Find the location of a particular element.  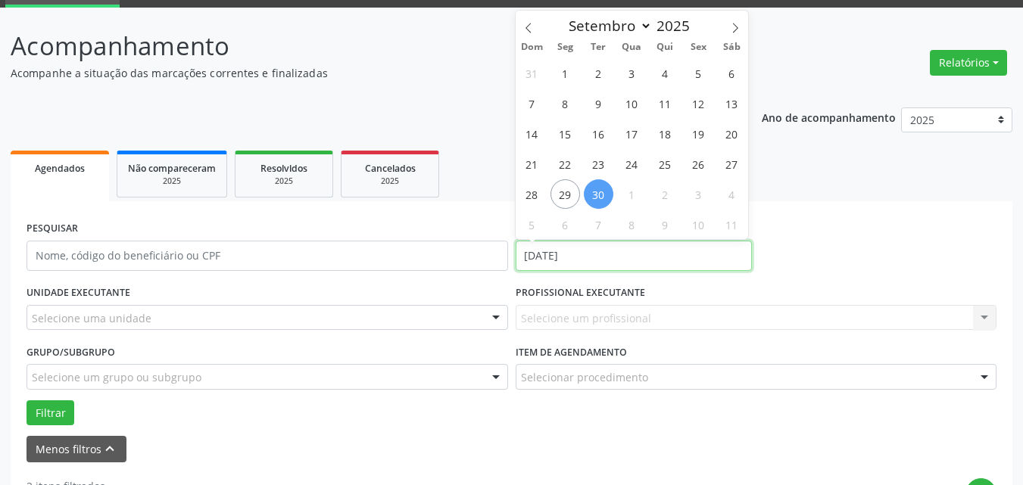

span: Outubro 6, 2025 is located at coordinates (565, 224).